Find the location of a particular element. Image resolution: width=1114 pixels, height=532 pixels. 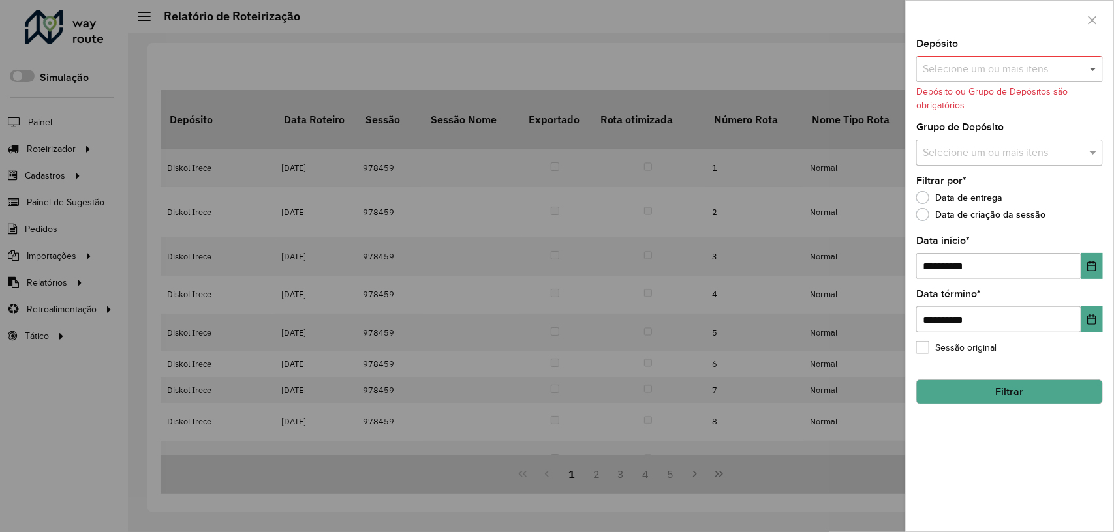

label: Sessão original is located at coordinates (956, 348).